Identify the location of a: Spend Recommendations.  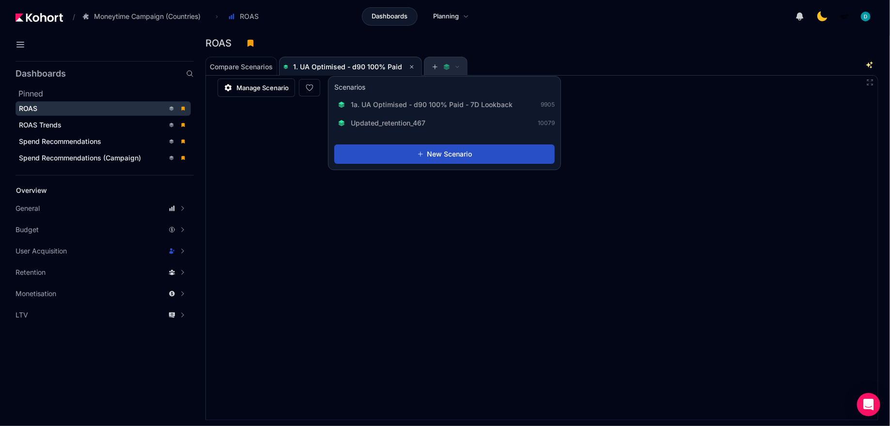
(103, 141).